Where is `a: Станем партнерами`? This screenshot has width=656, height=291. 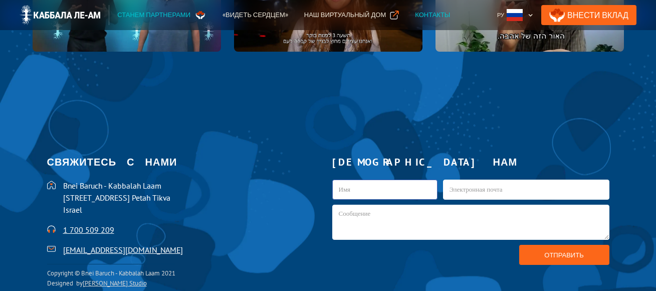 a: Станем партнерами is located at coordinates (162, 15).